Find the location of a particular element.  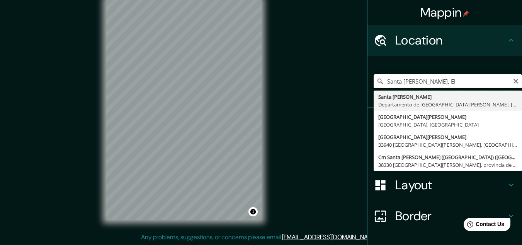

div: Location is located at coordinates (445, 40).